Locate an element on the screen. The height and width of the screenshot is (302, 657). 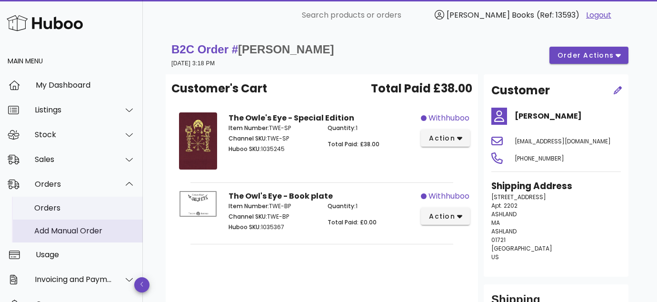
span: Apt. 2202 is located at coordinates (504, 205).